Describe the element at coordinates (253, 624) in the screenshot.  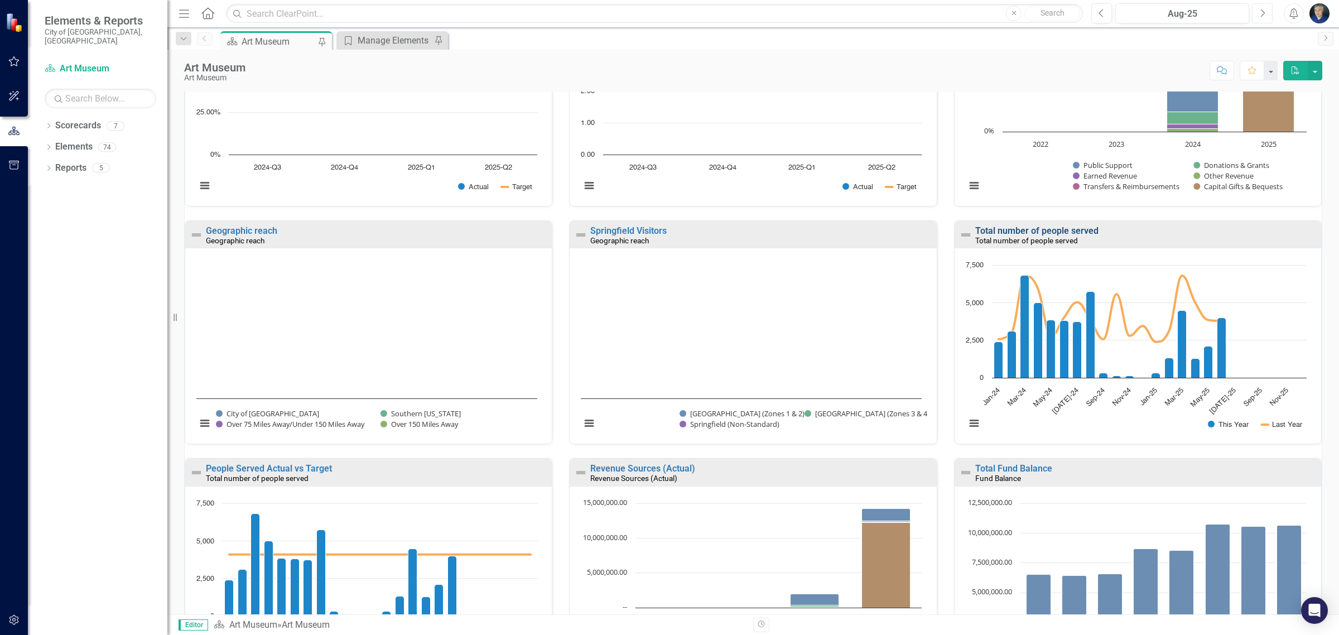
I see `a: Art Museum` at that location.